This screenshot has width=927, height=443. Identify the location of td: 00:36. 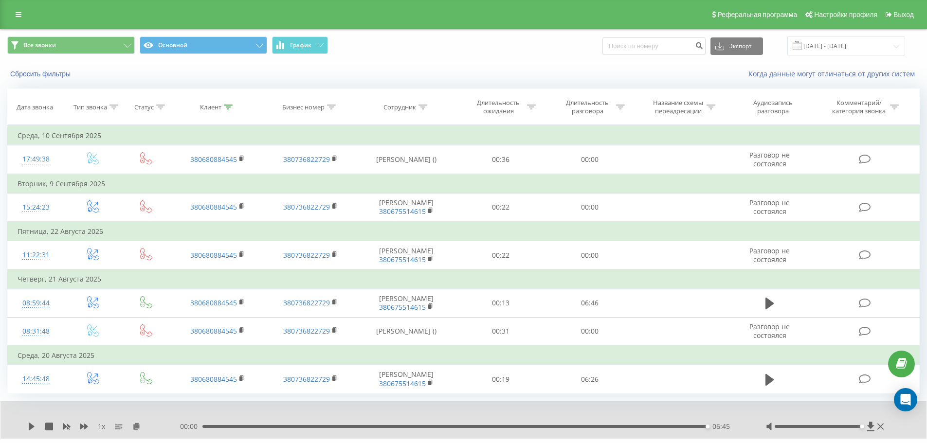
(501, 160).